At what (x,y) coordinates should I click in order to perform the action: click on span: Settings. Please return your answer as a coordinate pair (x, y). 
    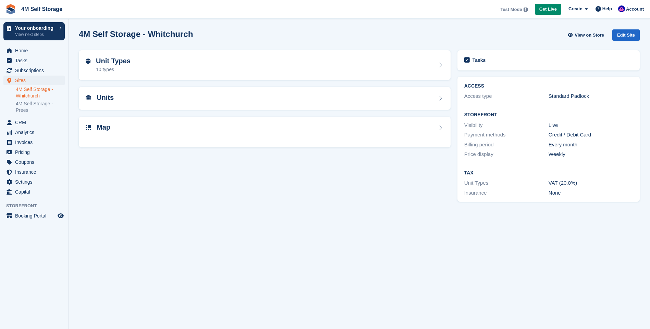
    Looking at the image, I should click on (36, 182).